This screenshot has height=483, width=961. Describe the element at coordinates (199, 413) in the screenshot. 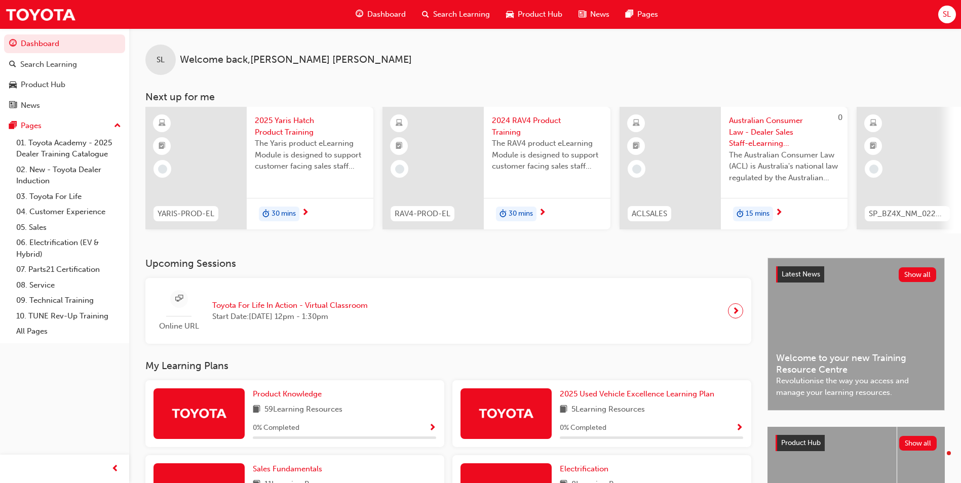

I see `img: Trak` at that location.